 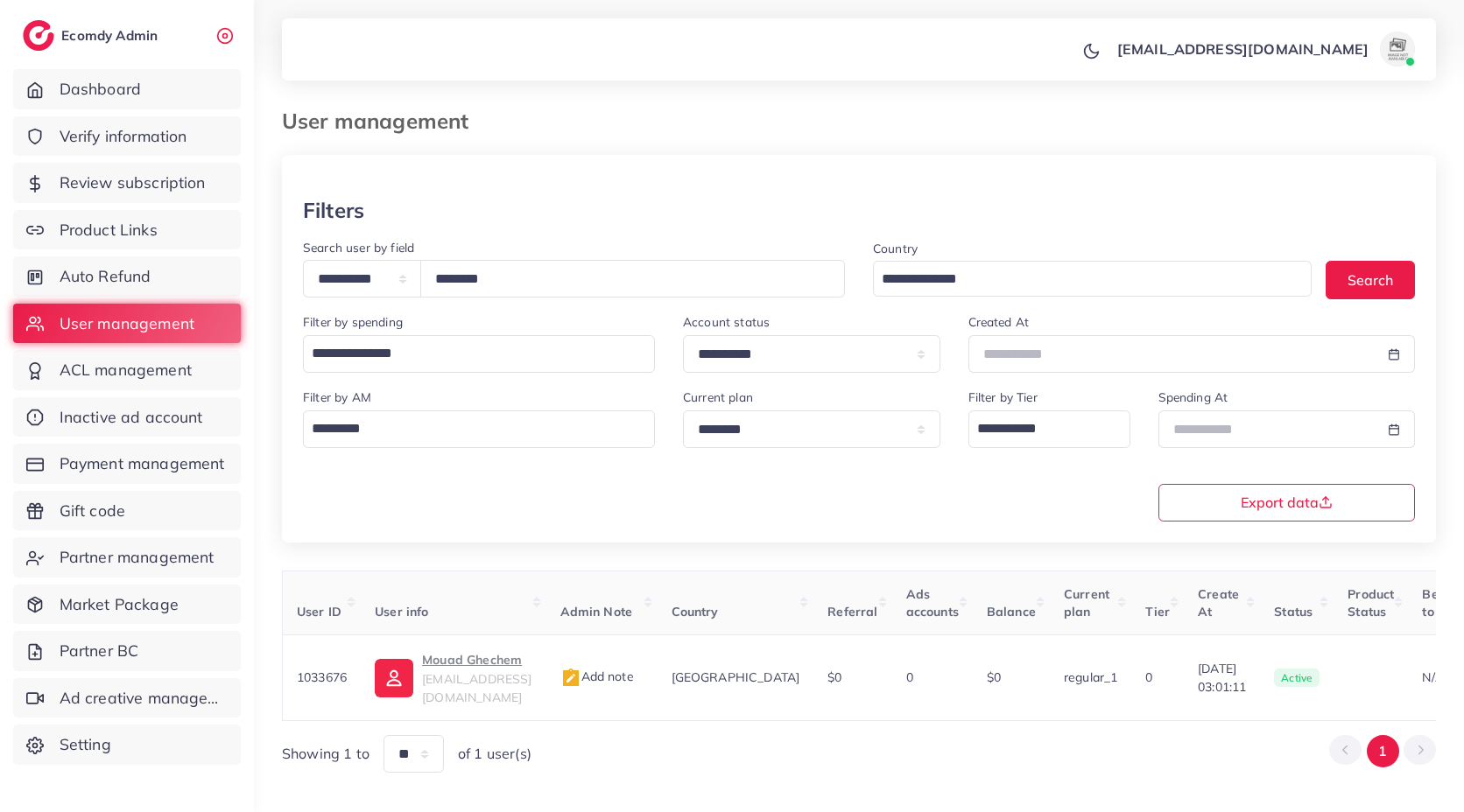 I want to click on button: Go to page 1, so click(x=1383, y=751).